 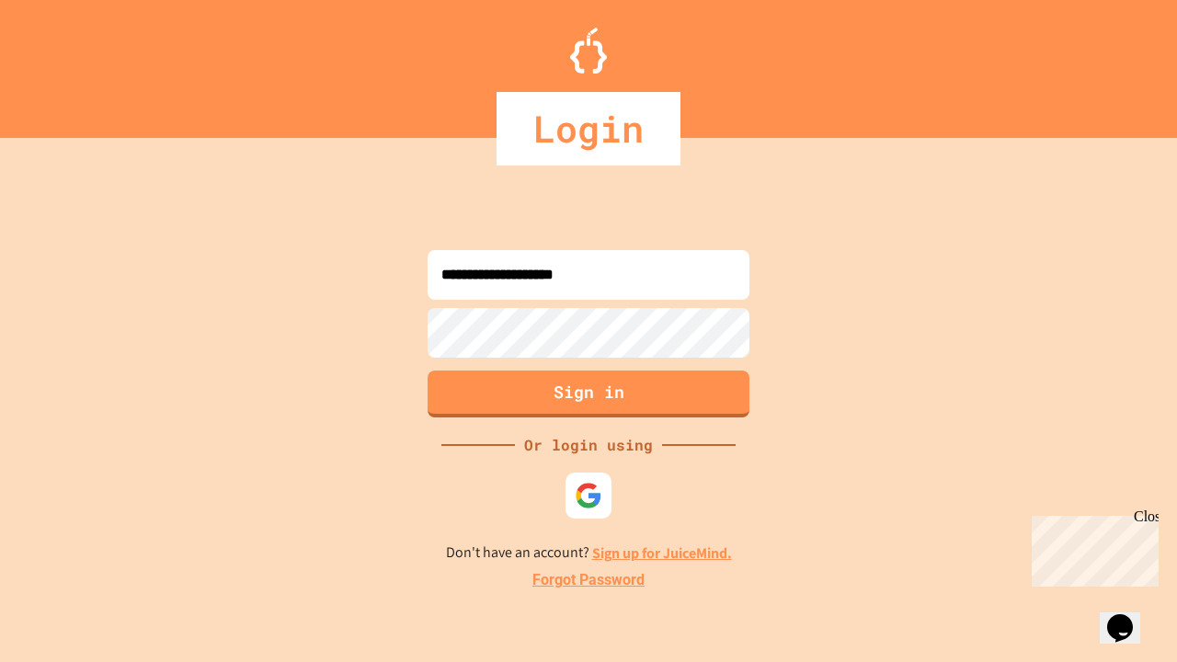 I want to click on div: Or login using, so click(x=588, y=445).